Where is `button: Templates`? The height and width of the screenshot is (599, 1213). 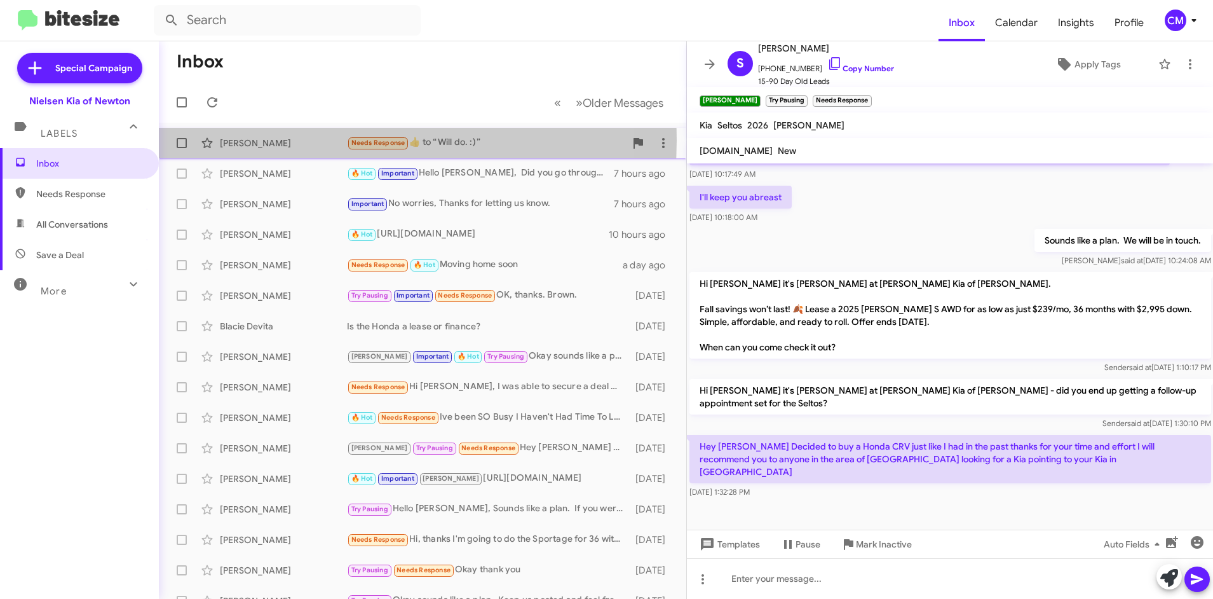
button: Templates is located at coordinates (728, 544).